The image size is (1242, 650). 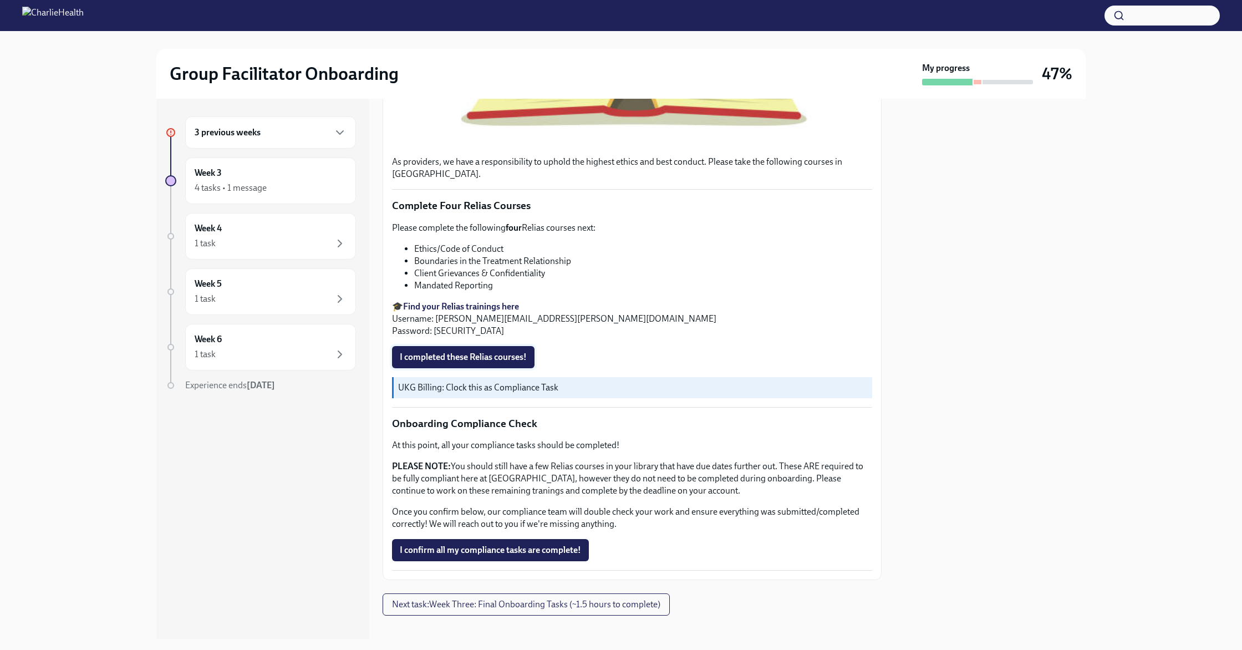 What do you see at coordinates (261, 236) in the screenshot?
I see `a: Week 41 task` at bounding box center [261, 236].